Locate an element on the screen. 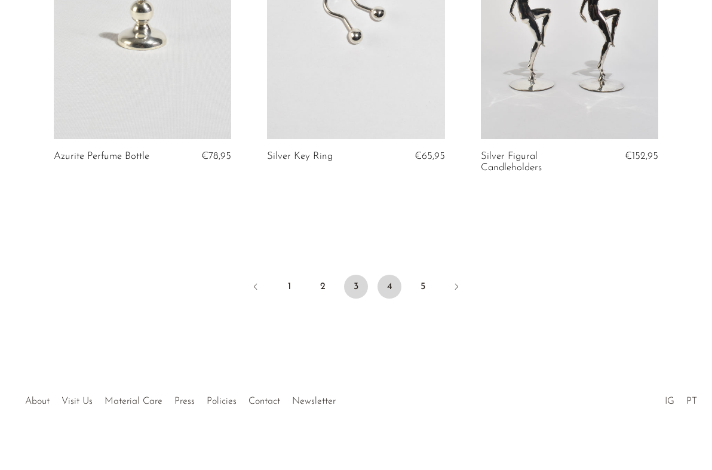  a: Contact is located at coordinates (264, 401).